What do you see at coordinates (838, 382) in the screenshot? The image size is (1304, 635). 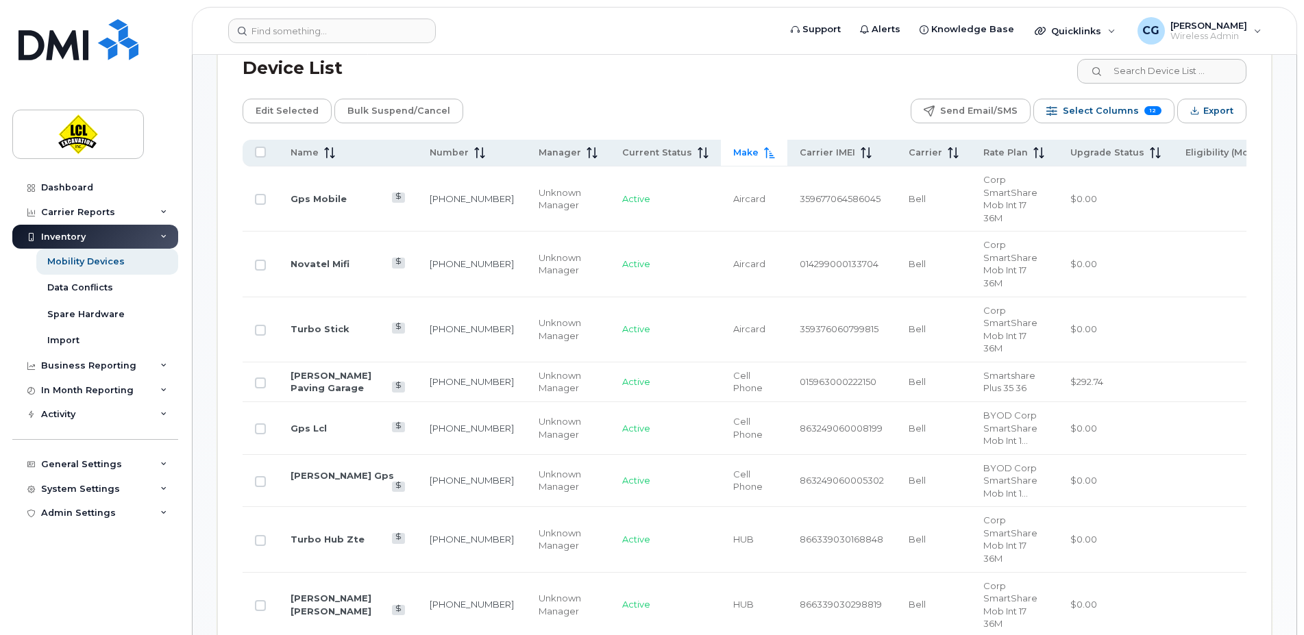 I see `span: 015963000222150` at bounding box center [838, 382].